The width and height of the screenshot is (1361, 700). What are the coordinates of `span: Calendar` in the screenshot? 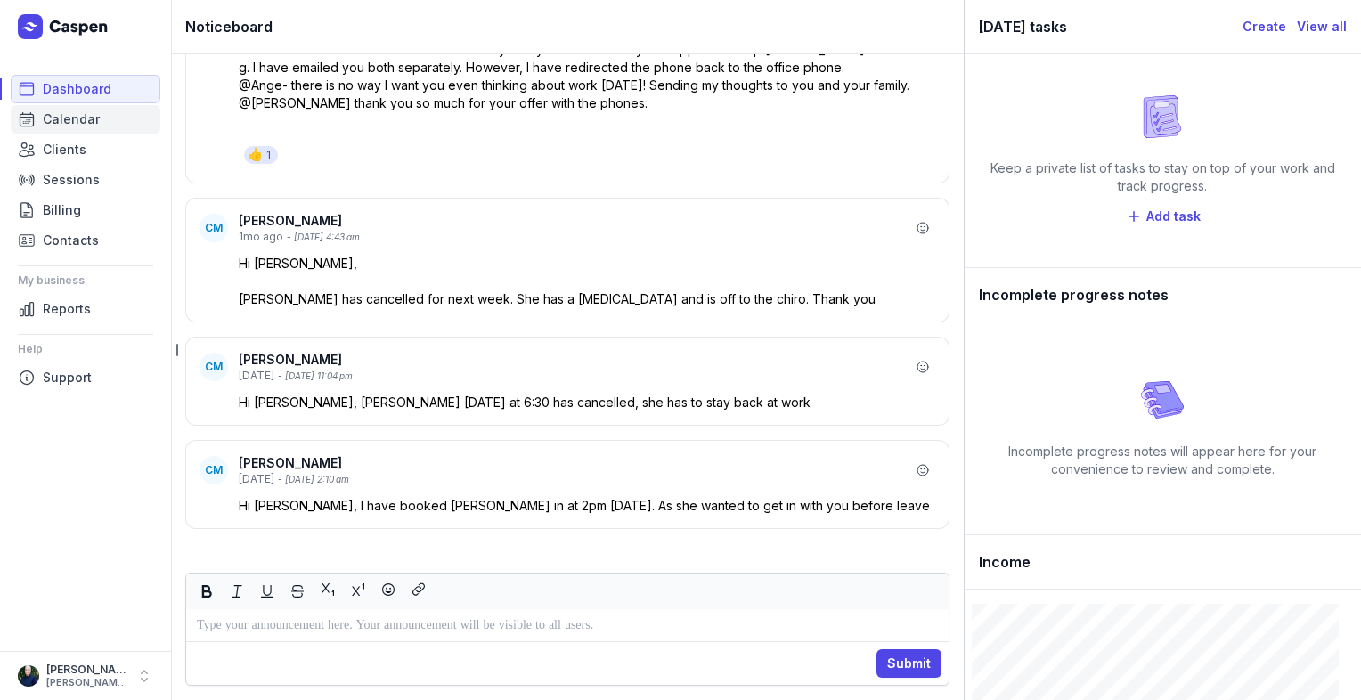 It's located at (71, 119).